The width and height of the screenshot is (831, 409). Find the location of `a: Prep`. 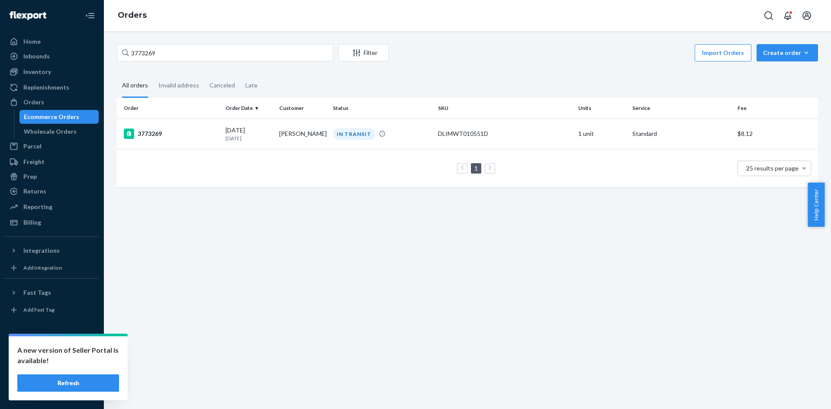

a: Prep is located at coordinates (52, 177).